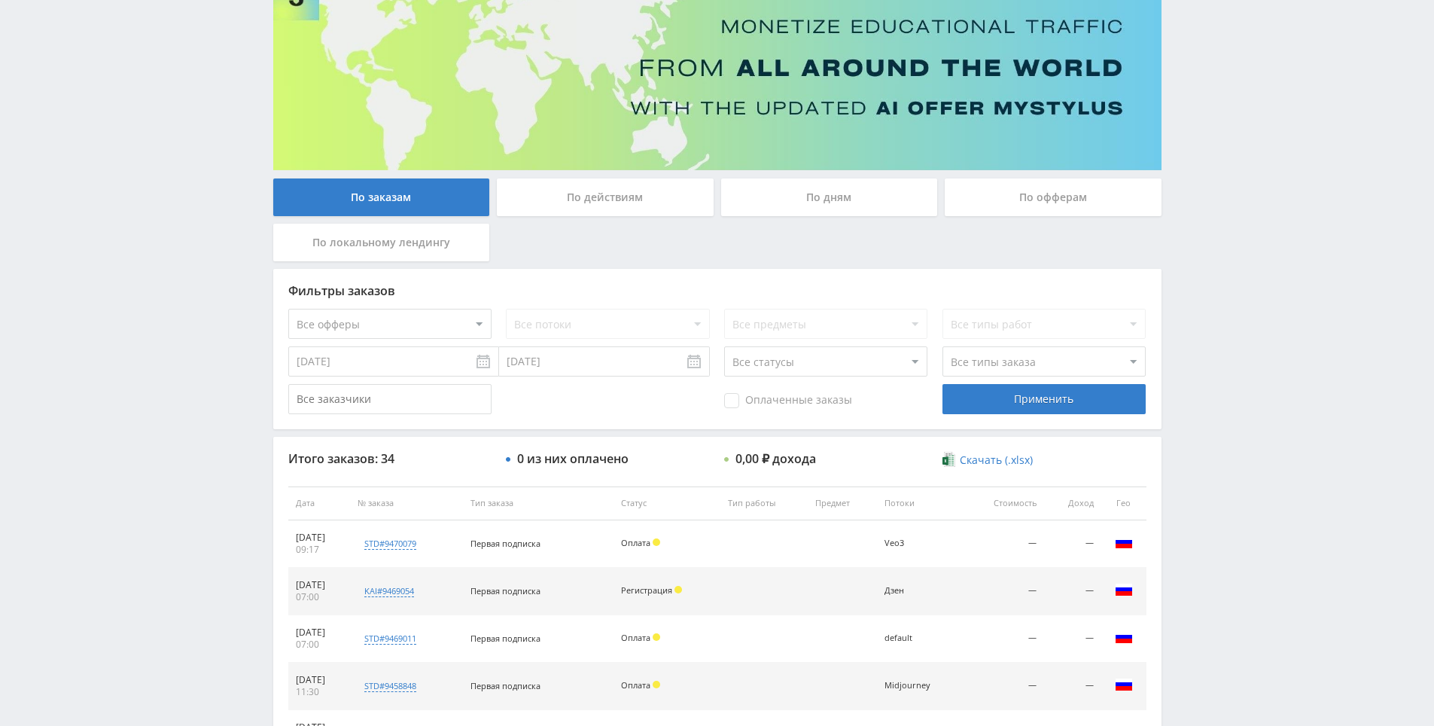 The height and width of the screenshot is (726, 1434). What do you see at coordinates (667, 503) in the screenshot?
I see `th: Статус` at bounding box center [667, 503].